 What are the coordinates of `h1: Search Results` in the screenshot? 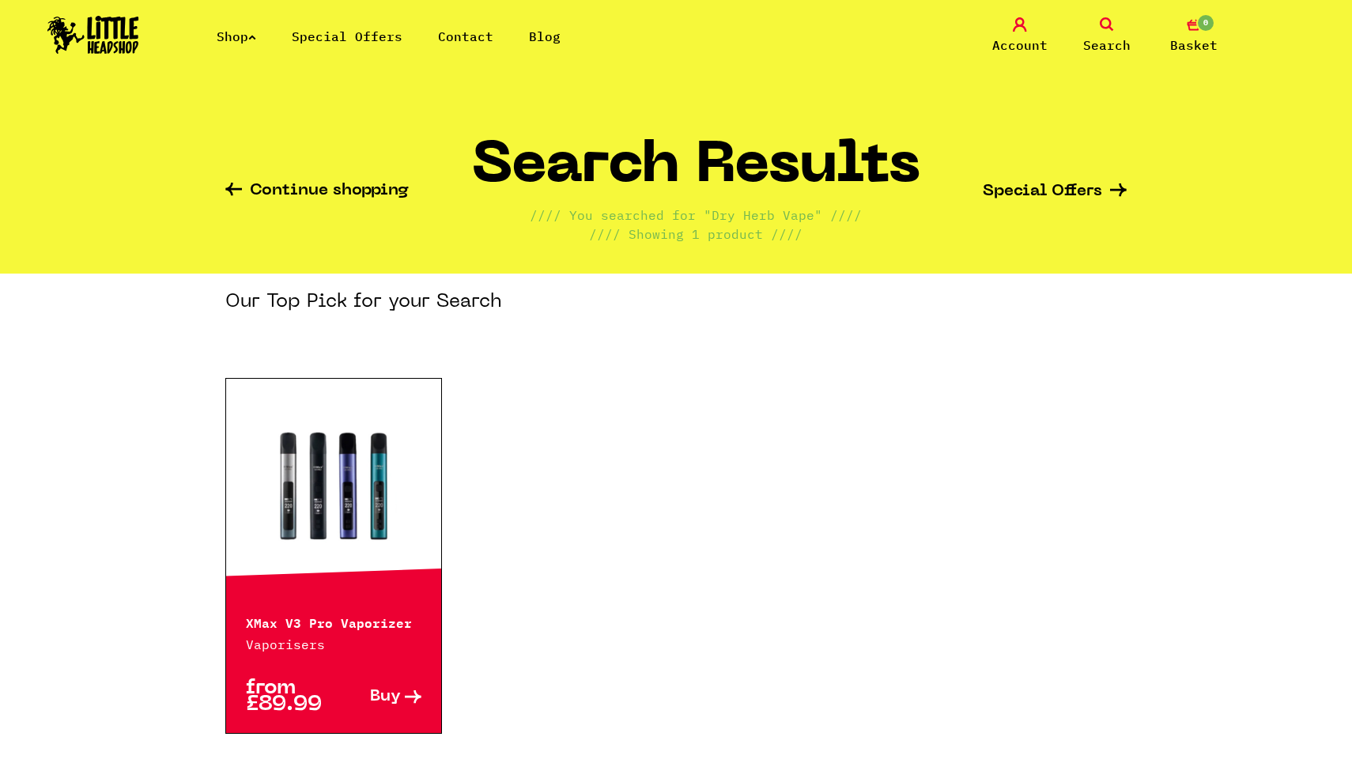 It's located at (696, 172).